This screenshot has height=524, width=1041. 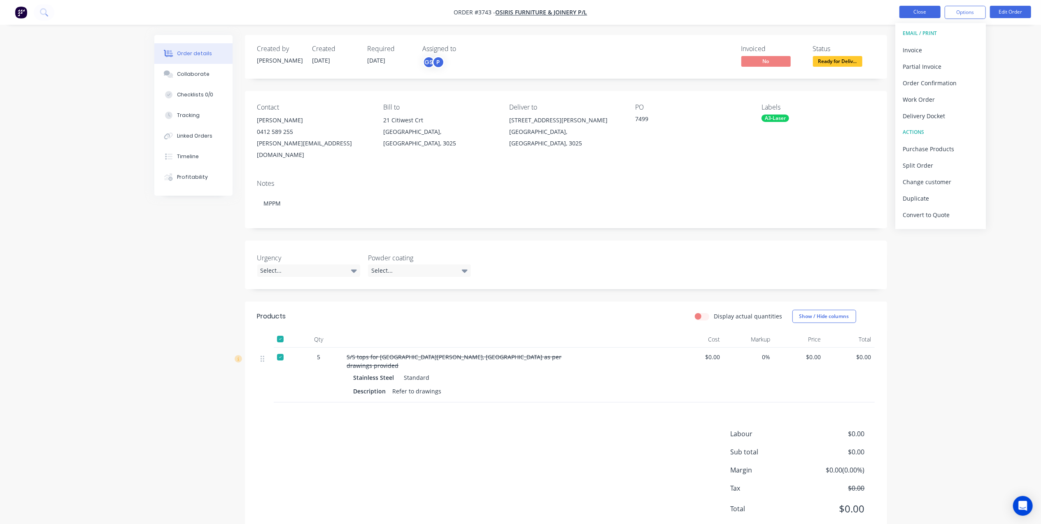 What do you see at coordinates (941, 149) in the screenshot?
I see `div: Purchase Products` at bounding box center [941, 149].